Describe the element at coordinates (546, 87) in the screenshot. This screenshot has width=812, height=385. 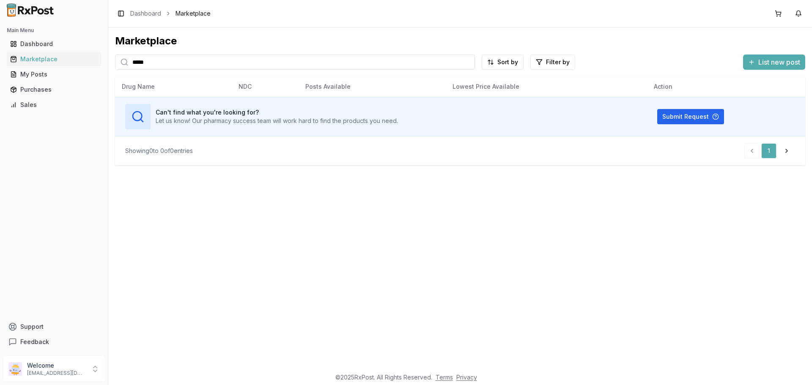
I see `th: Lowest Price Available` at that location.